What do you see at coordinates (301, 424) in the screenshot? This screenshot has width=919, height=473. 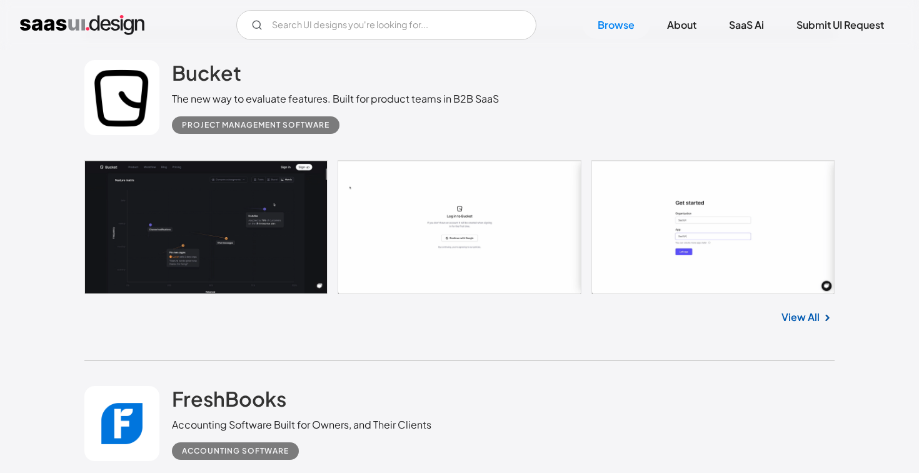 I see `div: Accounting Software Built for Owners, and Their Clients` at bounding box center [301, 424].